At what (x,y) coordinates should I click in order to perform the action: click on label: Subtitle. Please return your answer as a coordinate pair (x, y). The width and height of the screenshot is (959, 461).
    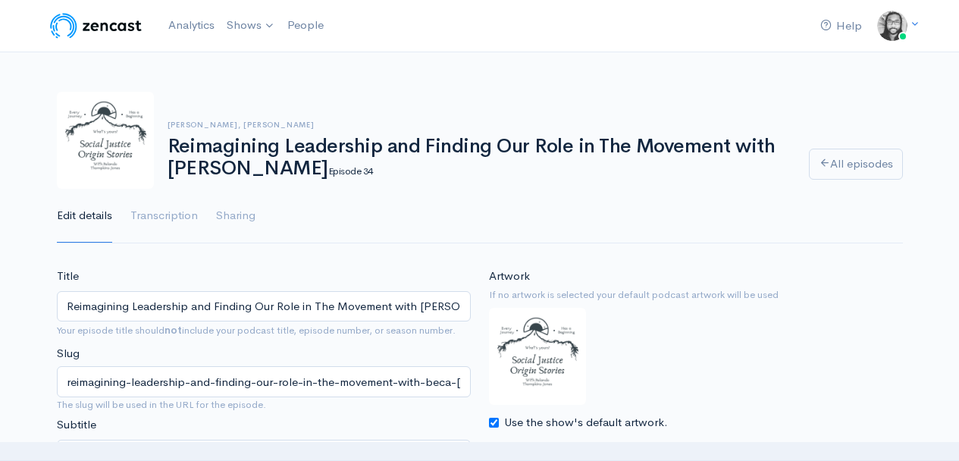
    Looking at the image, I should click on (77, 425).